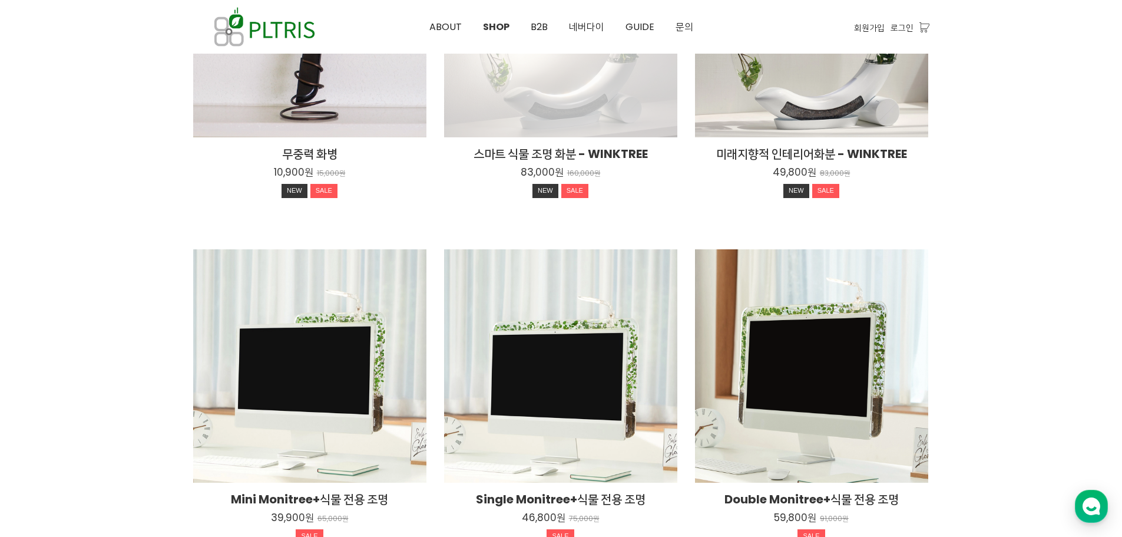  What do you see at coordinates (584, 518) in the screenshot?
I see `p: 75,000원` at bounding box center [584, 518].